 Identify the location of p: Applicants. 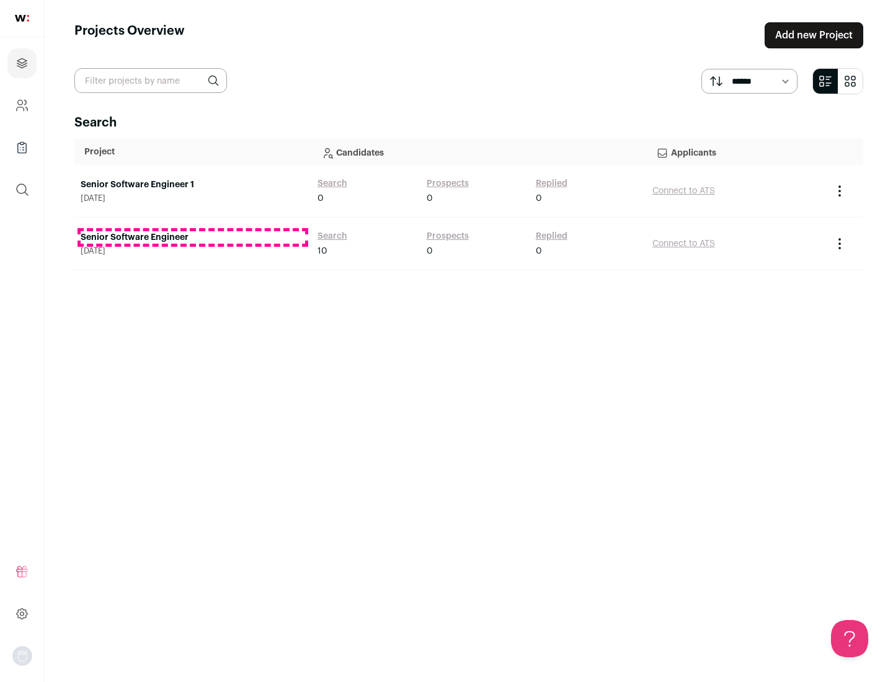
(736, 152).